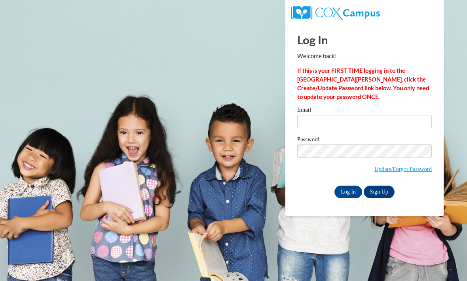 The width and height of the screenshot is (467, 281). I want to click on label: Email, so click(364, 111).